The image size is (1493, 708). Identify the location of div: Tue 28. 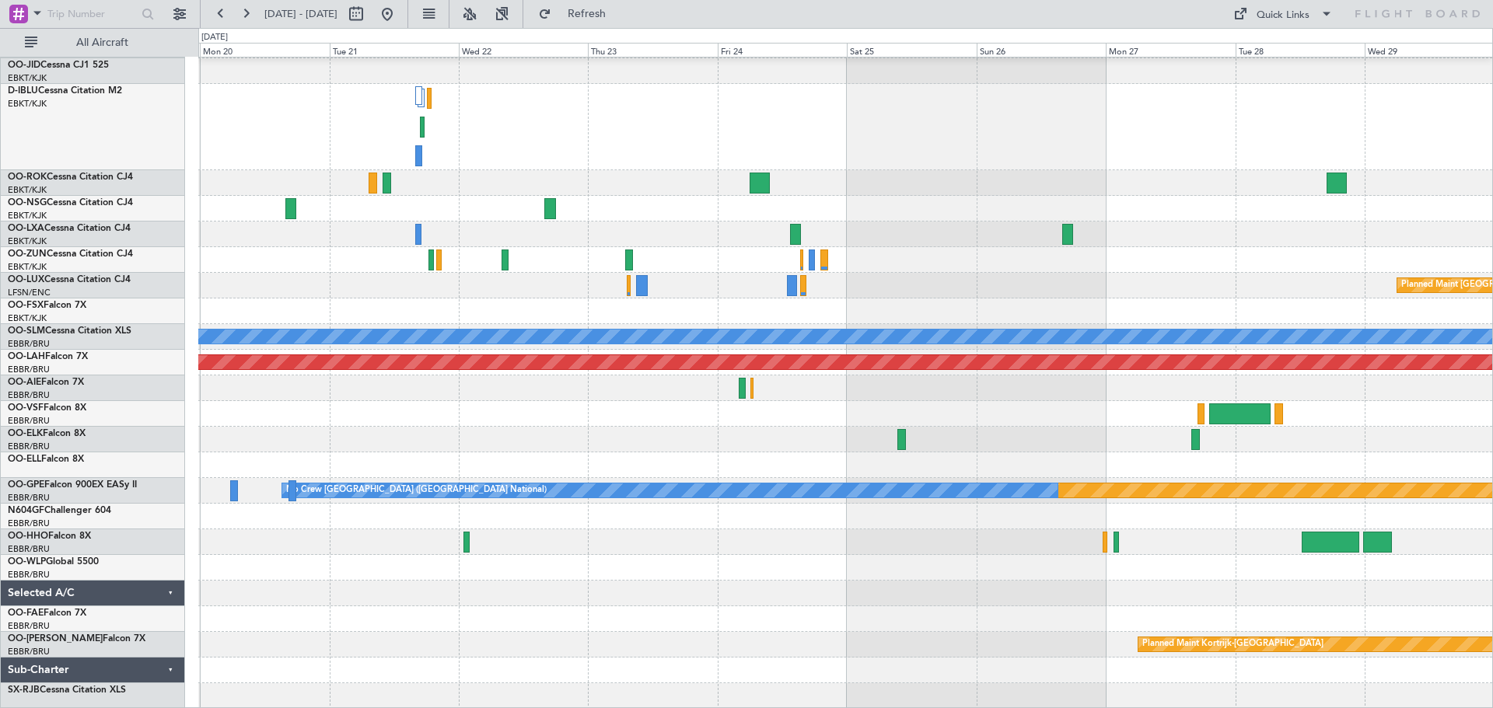
(1300, 50).